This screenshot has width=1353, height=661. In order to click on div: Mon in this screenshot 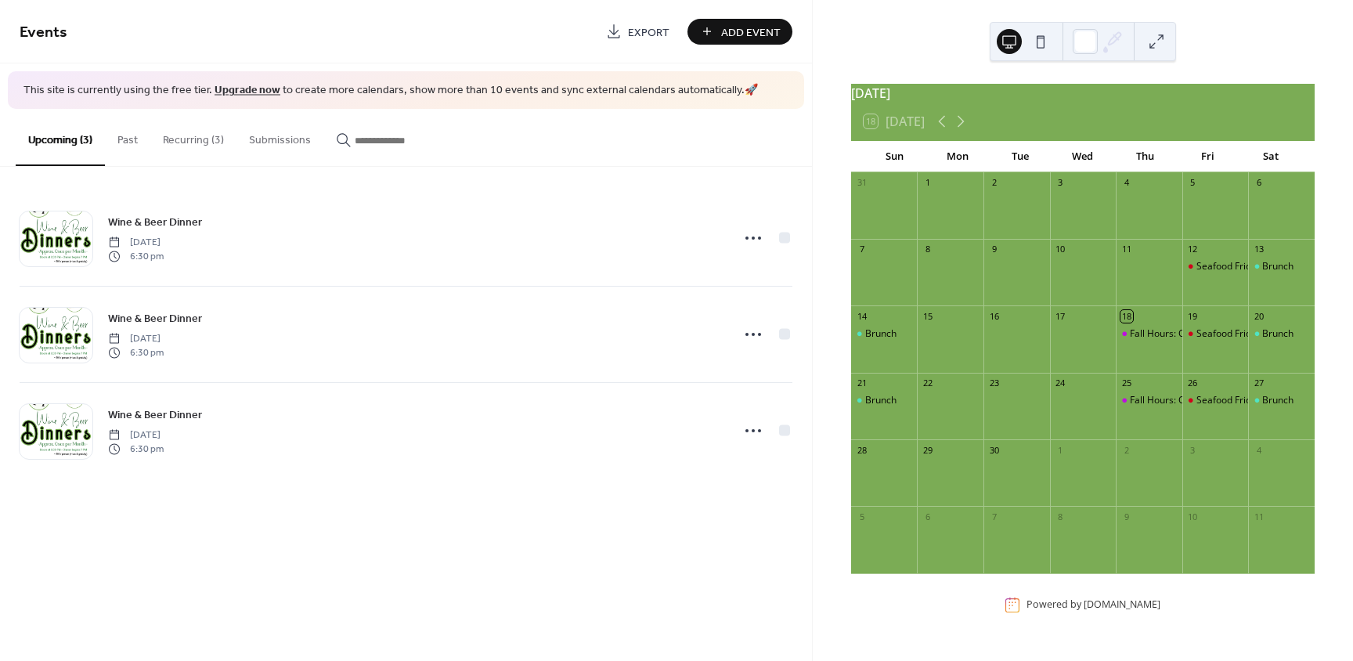, I will do `click(958, 157)`.